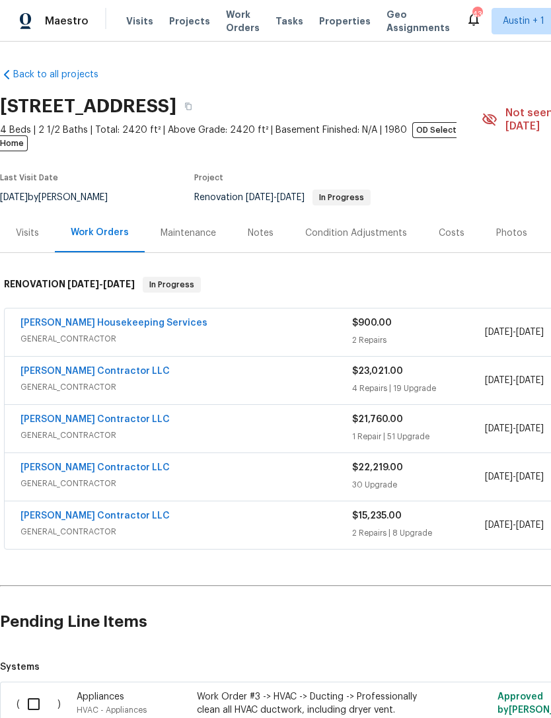 This screenshot has width=551, height=718. I want to click on span: $23,021.00, so click(377, 371).